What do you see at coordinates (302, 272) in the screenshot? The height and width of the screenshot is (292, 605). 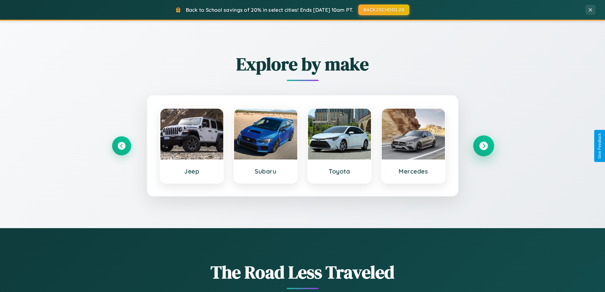 I see `h1: The Road Less Traveled` at bounding box center [302, 272].